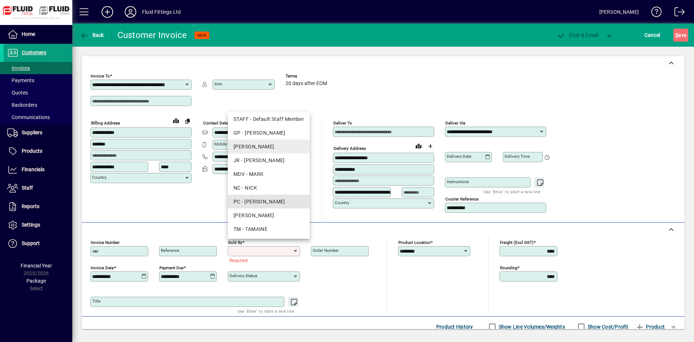  What do you see at coordinates (17, 93) in the screenshot?
I see `span: Quotes` at bounding box center [17, 93].